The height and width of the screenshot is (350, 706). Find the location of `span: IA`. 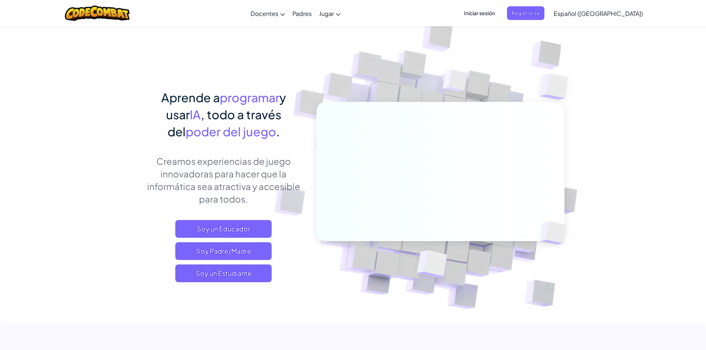

span: IA is located at coordinates (195, 115).